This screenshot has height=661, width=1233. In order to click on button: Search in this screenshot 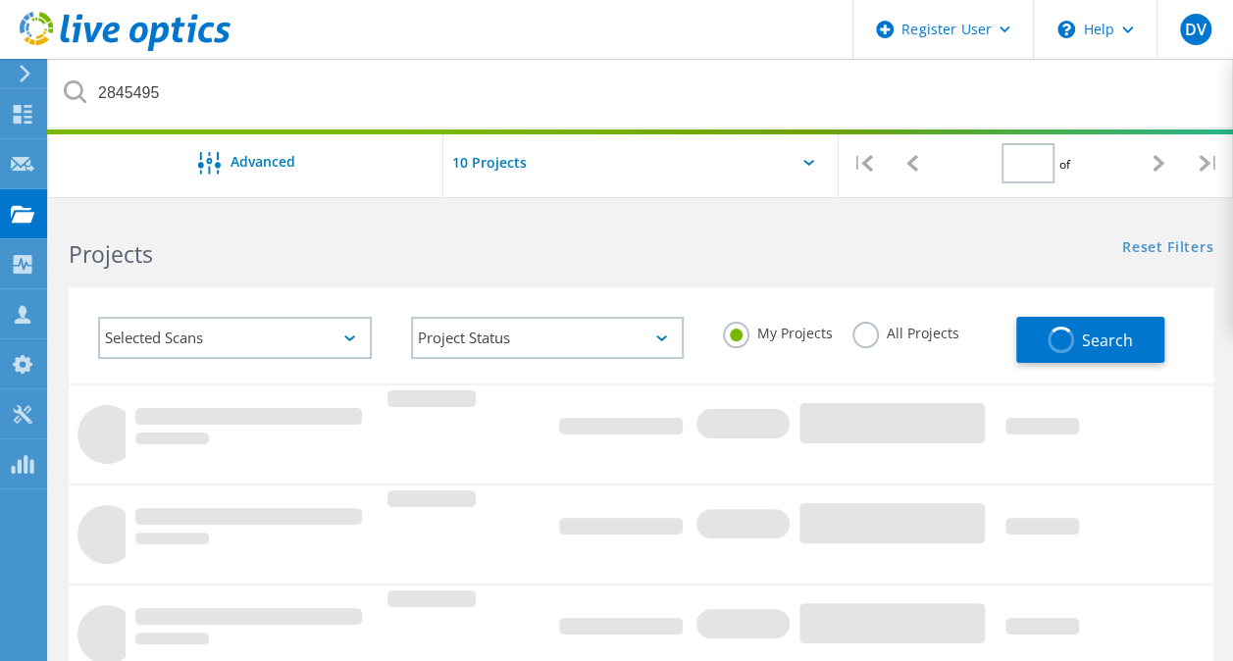, I will do `click(1089, 339)`.